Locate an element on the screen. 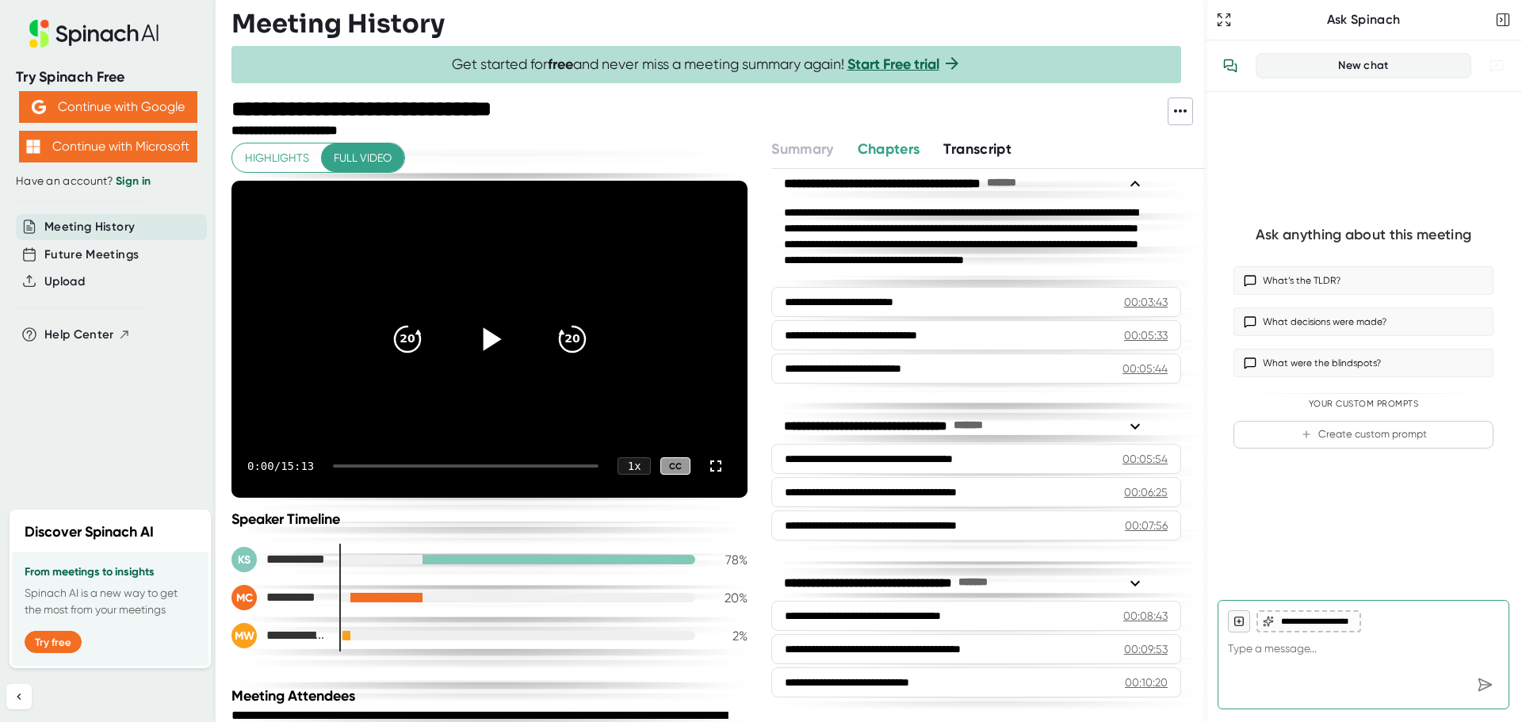  div: 00:10:20 is located at coordinates (1146, 683).